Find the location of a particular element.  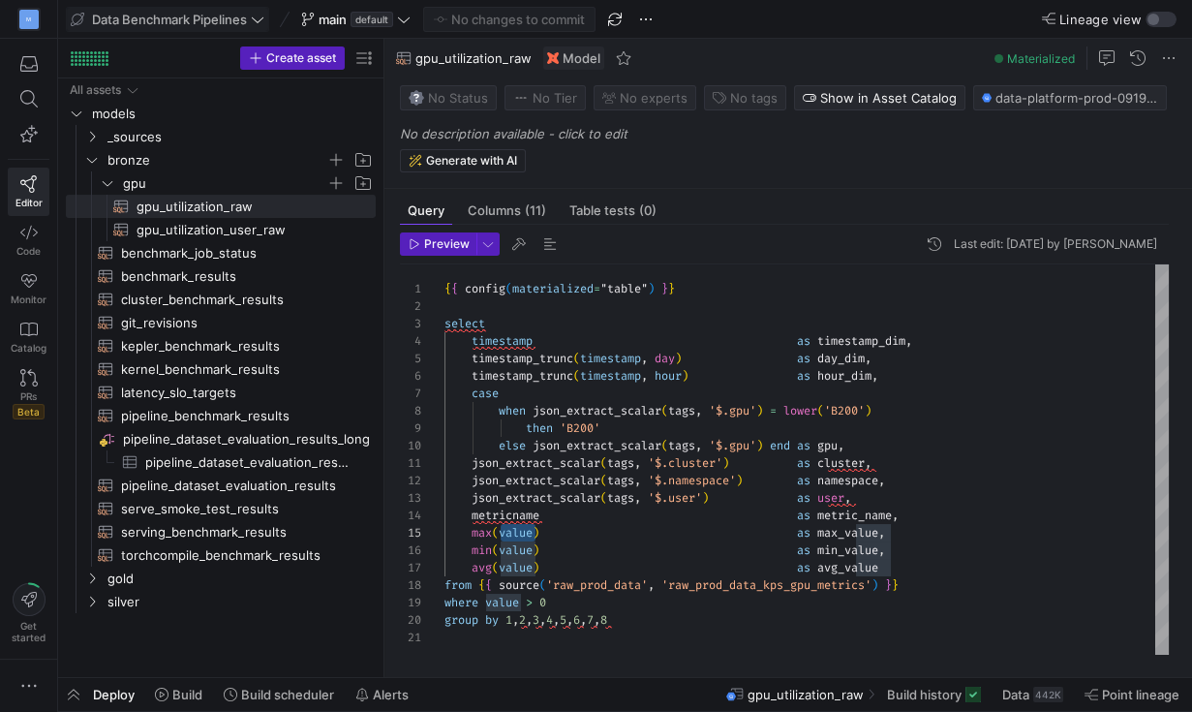

span: cluster_benchmark_results​​​​​​​​​​ is located at coordinates (237, 299).